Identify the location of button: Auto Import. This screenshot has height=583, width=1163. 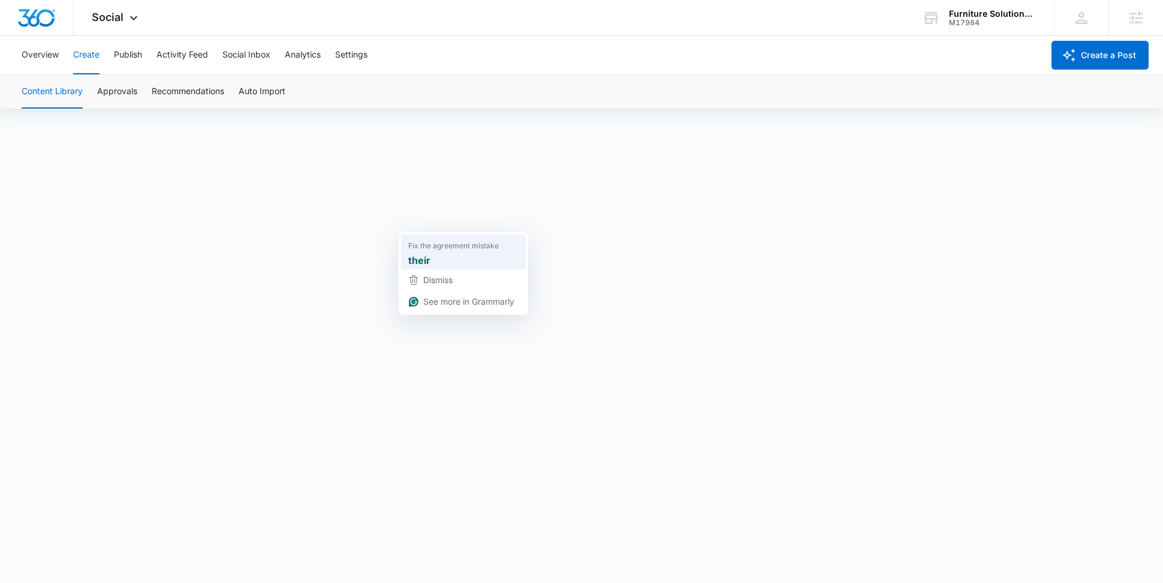
(262, 92).